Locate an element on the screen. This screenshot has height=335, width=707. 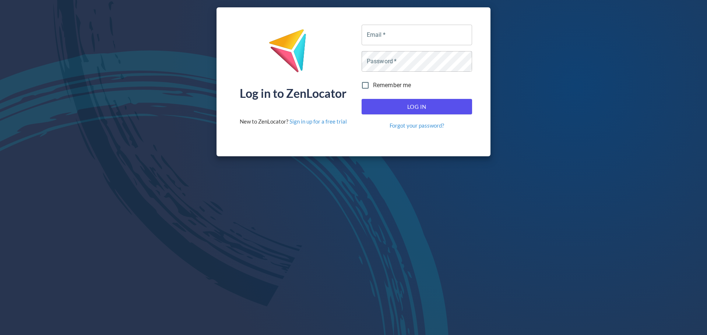
div: New to ZenLocator? is located at coordinates (293, 121).